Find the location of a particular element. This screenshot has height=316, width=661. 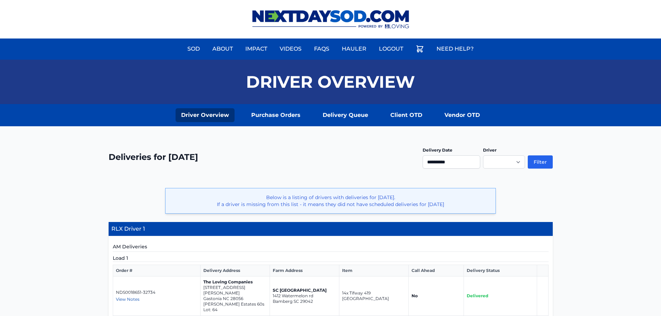

span: View Notes is located at coordinates (128, 299).